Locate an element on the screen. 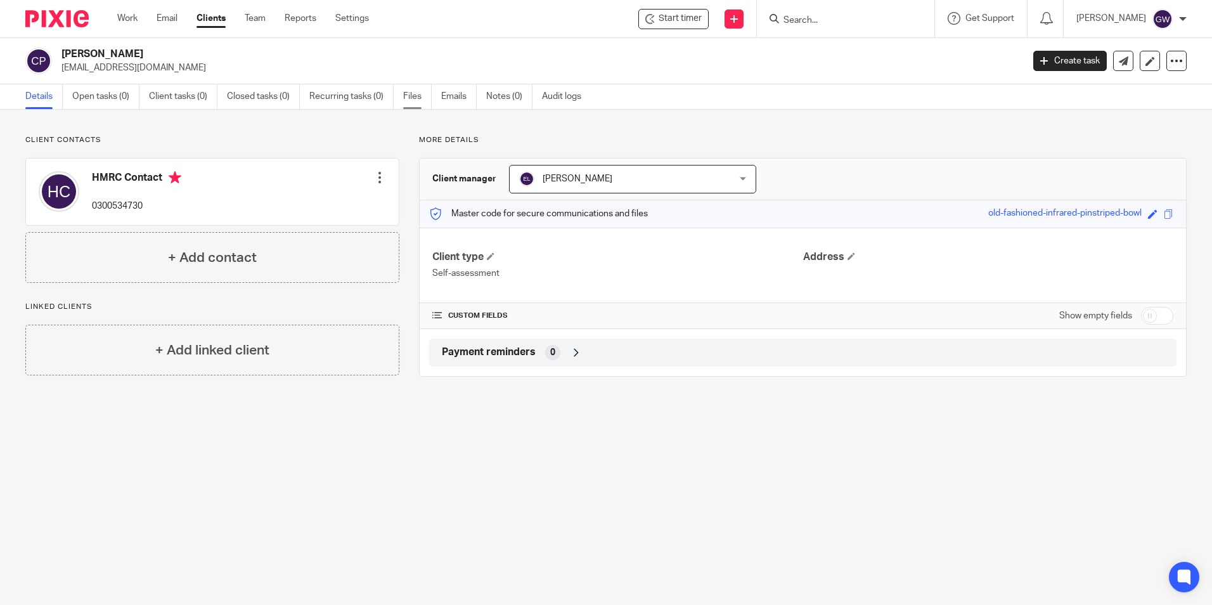 The width and height of the screenshot is (1212, 605). span: Start timer is located at coordinates (680, 18).